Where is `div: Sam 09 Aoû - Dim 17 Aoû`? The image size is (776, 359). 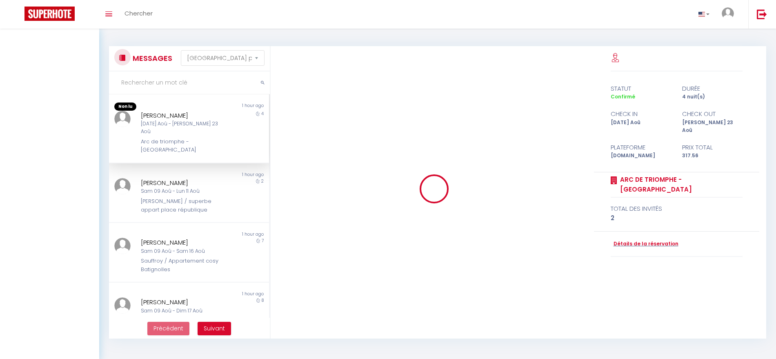
div: Sam 09 Aoû - Dim 17 Aoû is located at coordinates (182, 311).